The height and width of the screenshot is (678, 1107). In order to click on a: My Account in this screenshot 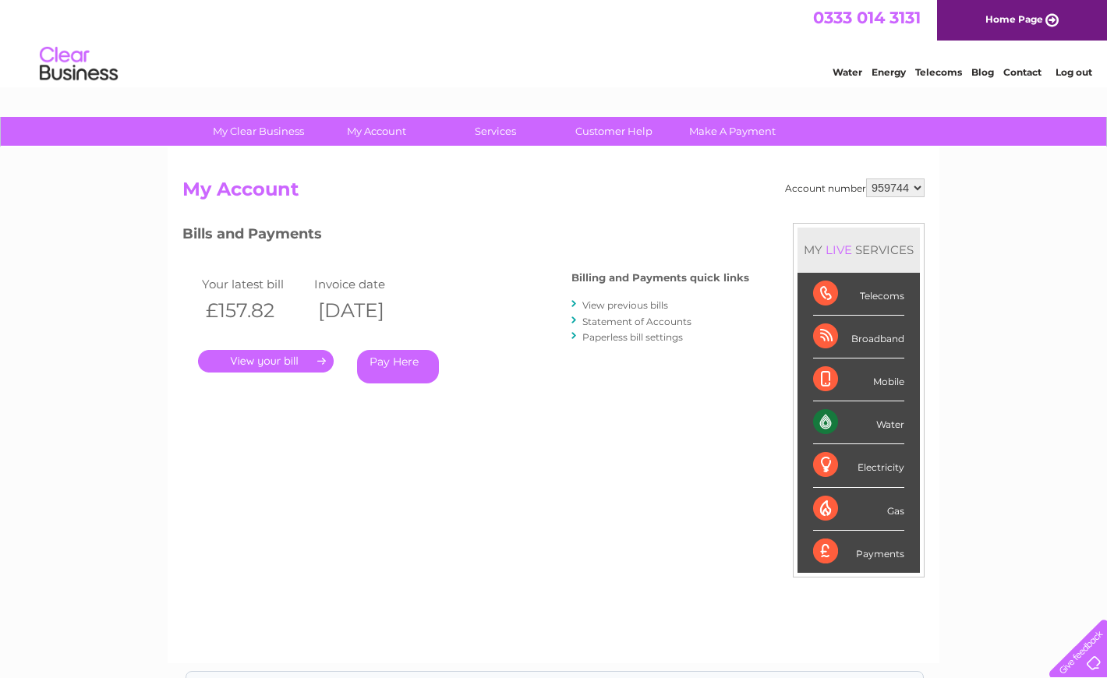, I will do `click(377, 131)`.